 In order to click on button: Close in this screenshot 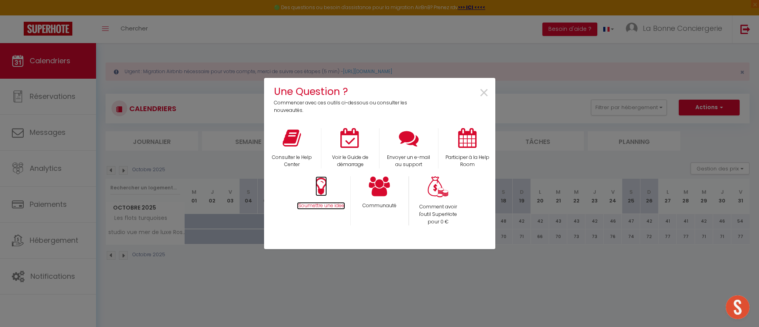, I will do `click(484, 93)`.